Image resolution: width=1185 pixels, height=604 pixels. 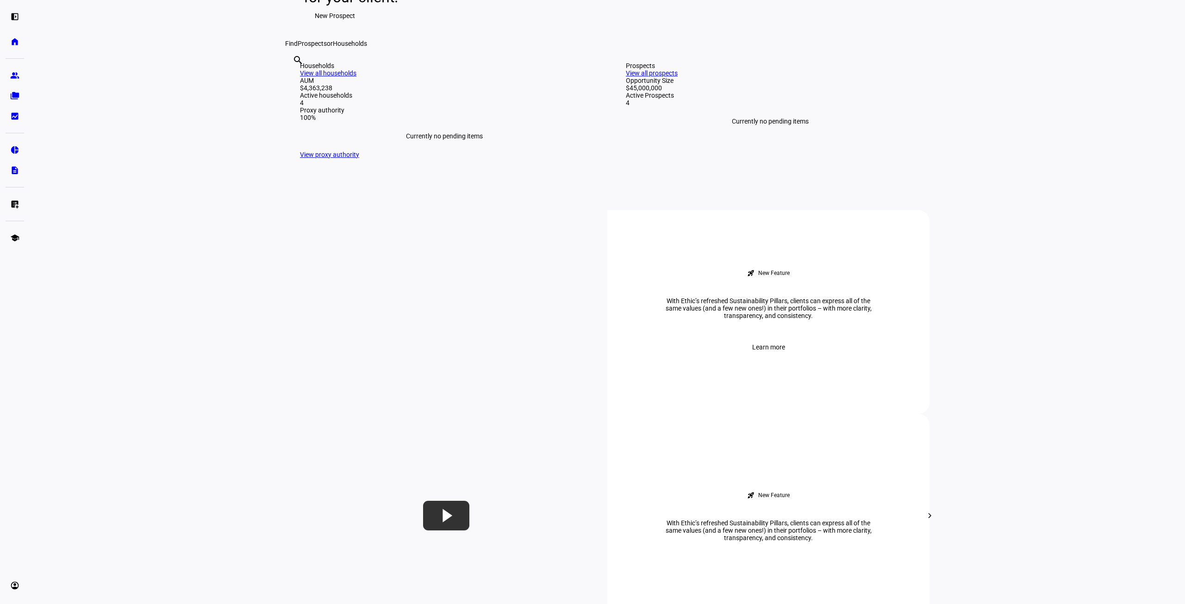 What do you see at coordinates (15, 17) in the screenshot?
I see `eth-mat-symbol: left_panel_open` at bounding box center [15, 17].